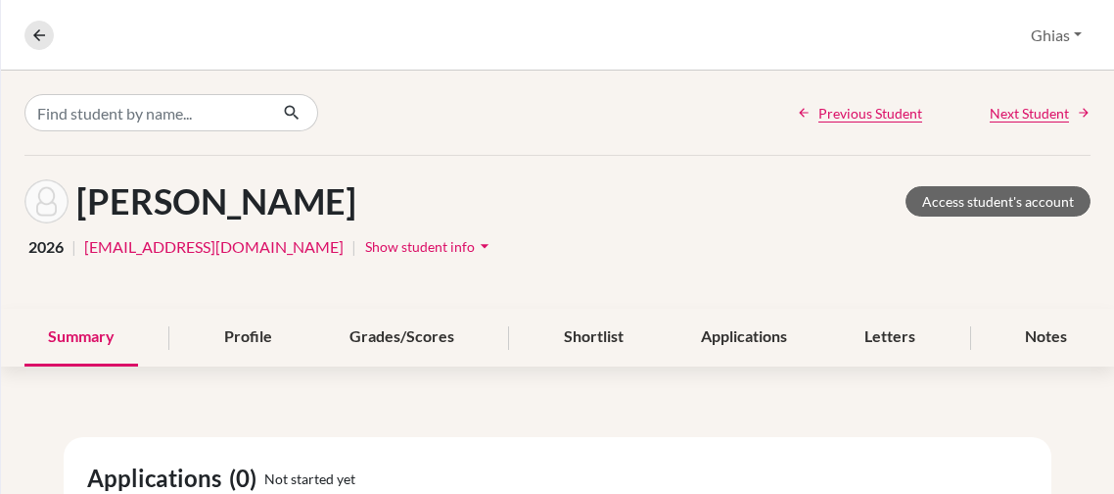 This screenshot has height=494, width=1114. Describe the element at coordinates (309, 478) in the screenshot. I see `span: Not started yet` at that location.